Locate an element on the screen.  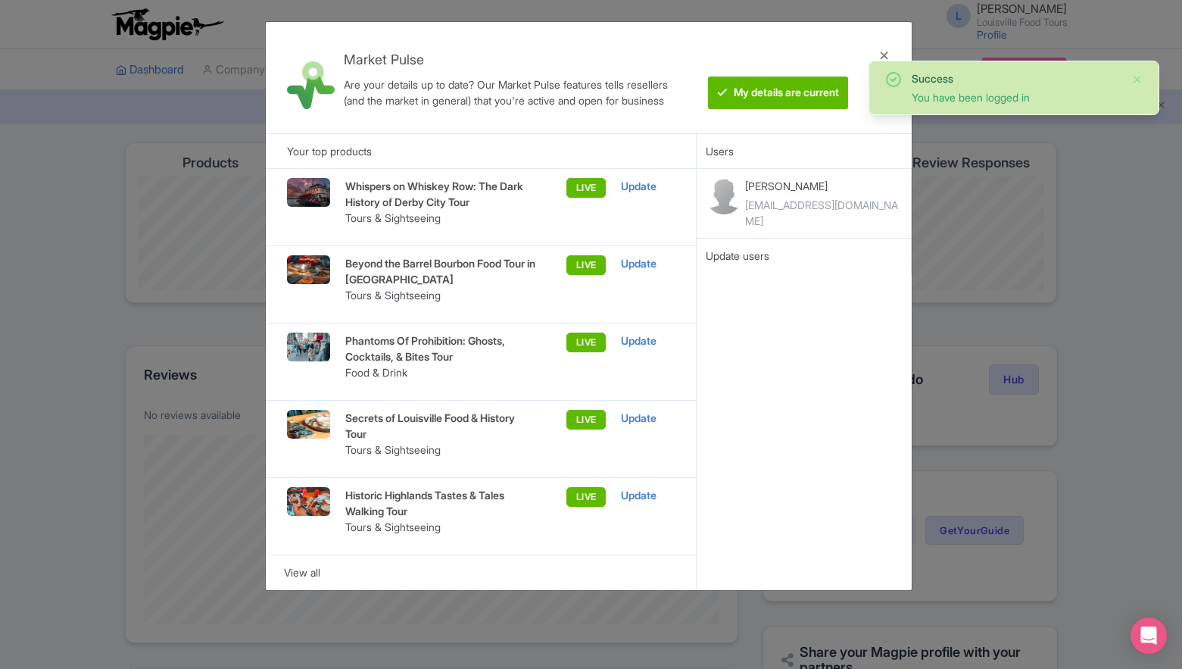
img: market_pulse-1-0a5220b3d29e4a0de46fb7534bebe030.svg is located at coordinates (310, 85).